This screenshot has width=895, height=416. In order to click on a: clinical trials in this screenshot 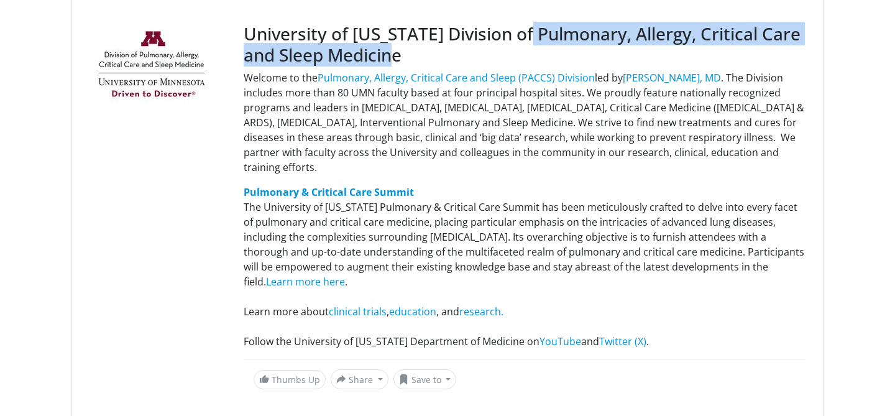, I will do `click(357, 311)`.